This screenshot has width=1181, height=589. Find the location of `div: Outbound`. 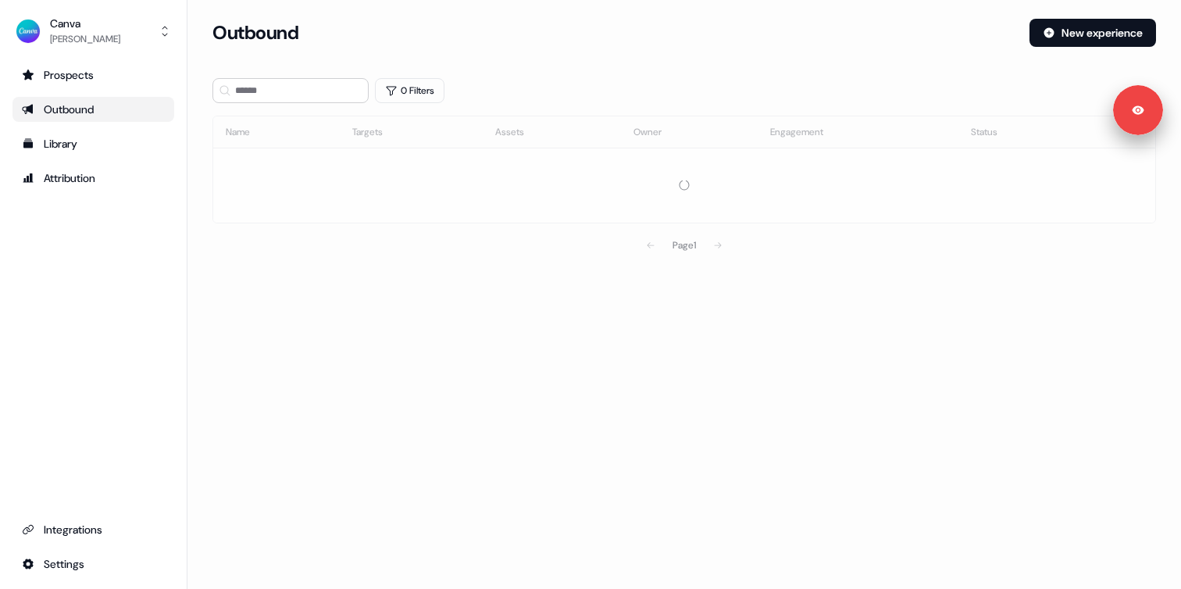

div: Outbound is located at coordinates (93, 109).